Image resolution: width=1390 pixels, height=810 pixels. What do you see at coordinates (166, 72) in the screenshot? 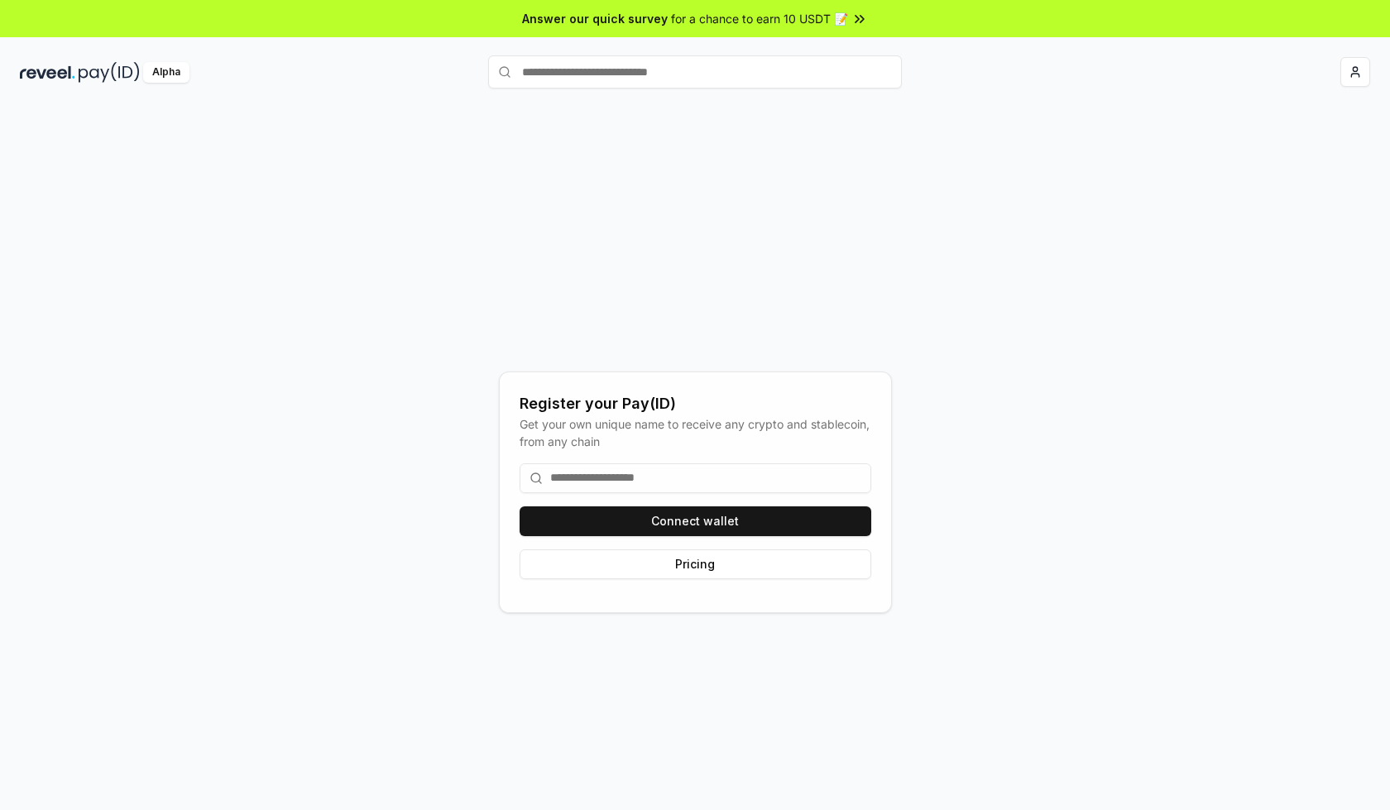
I see `div: Alpha` at bounding box center [166, 72].